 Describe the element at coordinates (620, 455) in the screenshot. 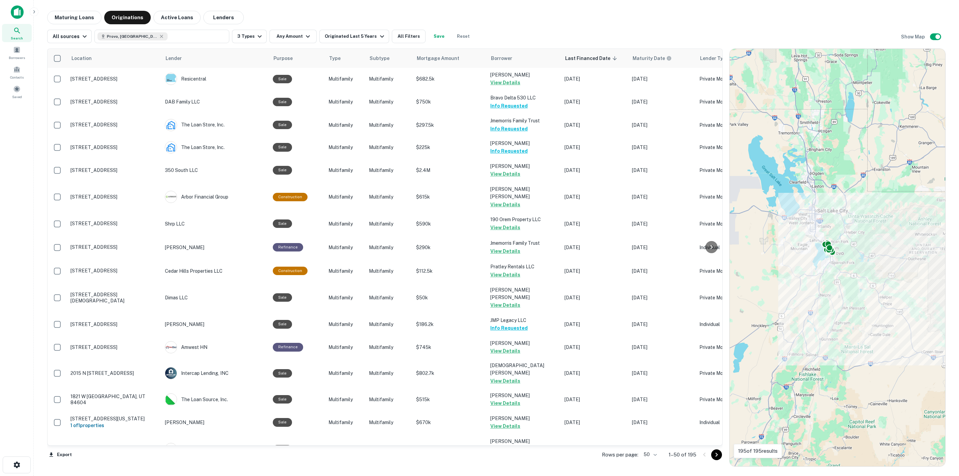

I see `p: Rows per page:` at that location.